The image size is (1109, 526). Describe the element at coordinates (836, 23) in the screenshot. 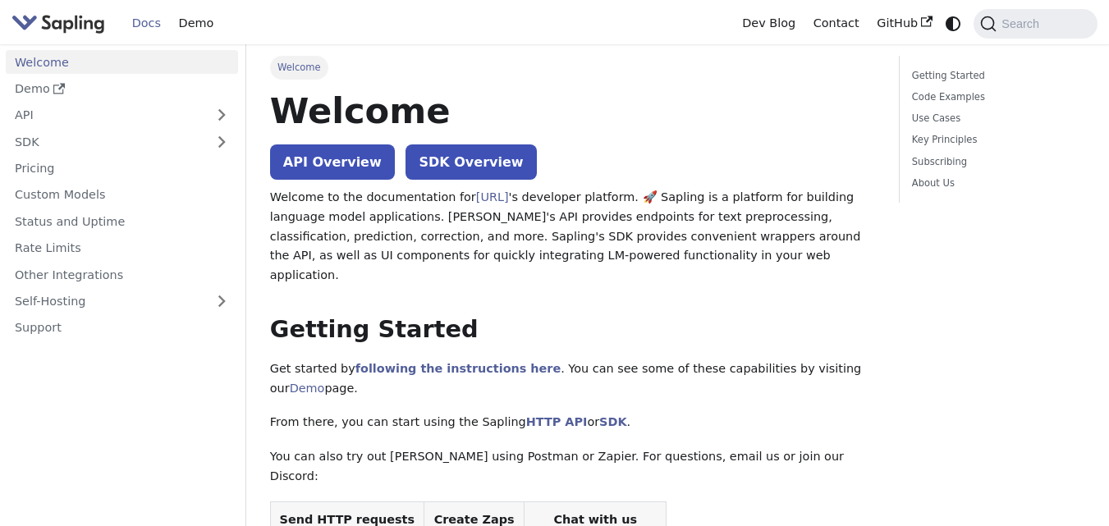

I see `a: Contact` at that location.